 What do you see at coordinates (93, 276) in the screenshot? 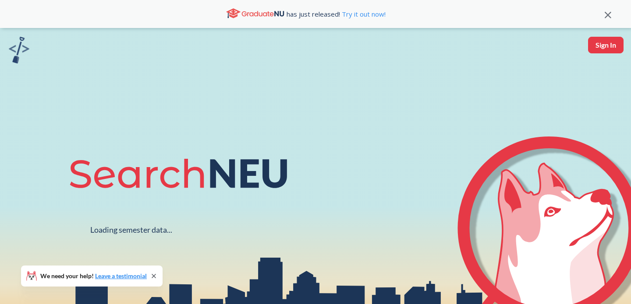
I see `span: We need your help!` at bounding box center [93, 276].